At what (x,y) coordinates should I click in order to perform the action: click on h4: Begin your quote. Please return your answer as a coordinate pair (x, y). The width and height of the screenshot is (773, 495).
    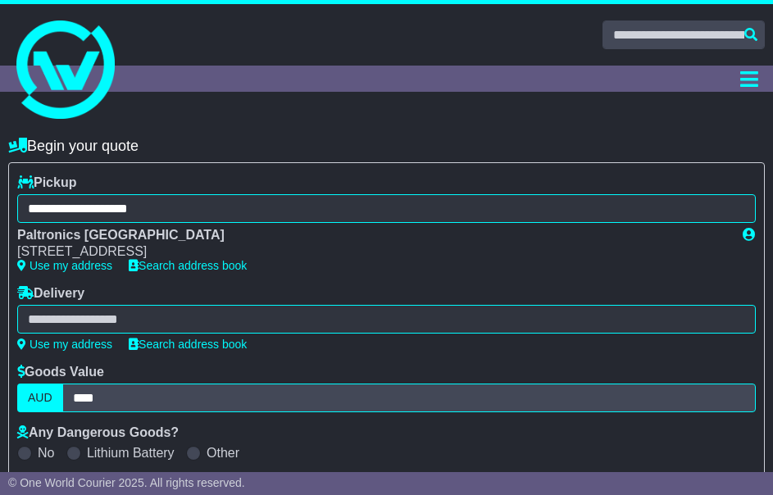
    Looking at the image, I should click on (386, 146).